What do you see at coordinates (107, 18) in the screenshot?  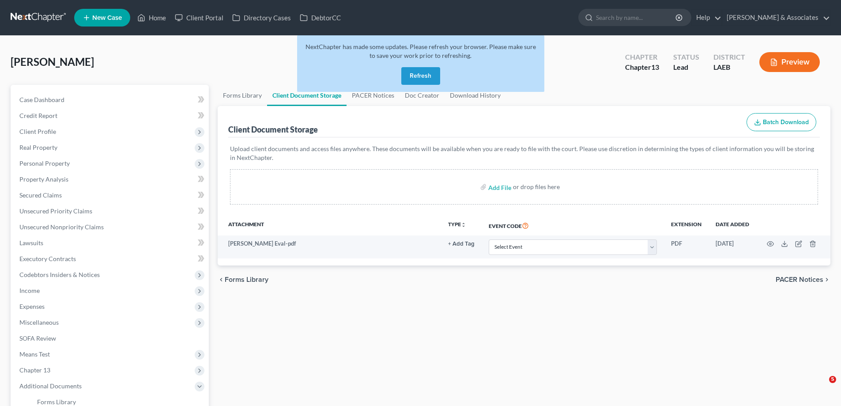 I see `span: New Case` at bounding box center [107, 18].